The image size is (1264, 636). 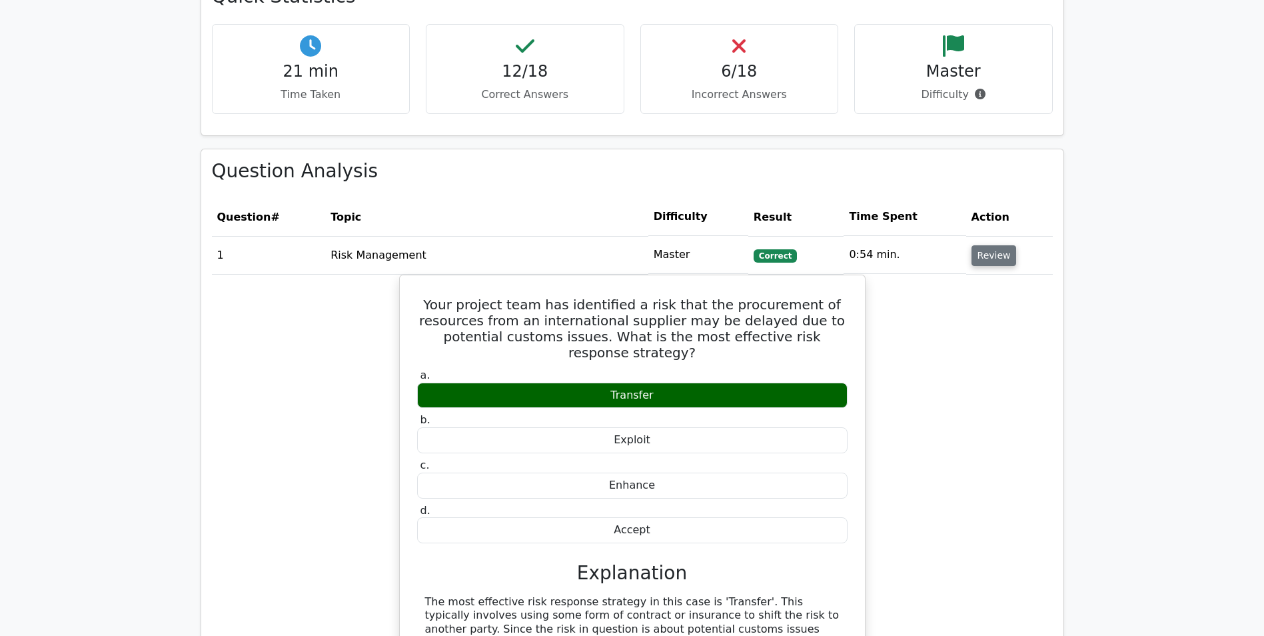 I want to click on th: Action, so click(x=1009, y=217).